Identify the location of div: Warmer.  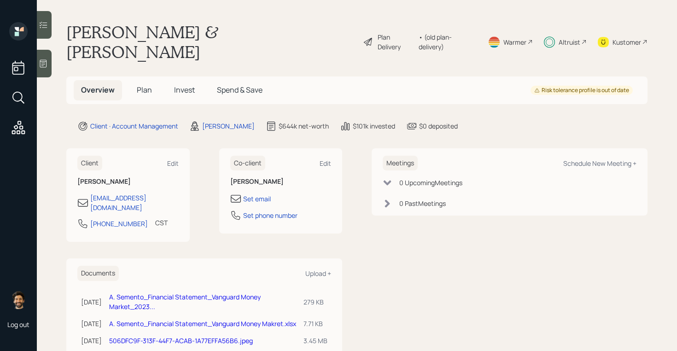
(515, 42).